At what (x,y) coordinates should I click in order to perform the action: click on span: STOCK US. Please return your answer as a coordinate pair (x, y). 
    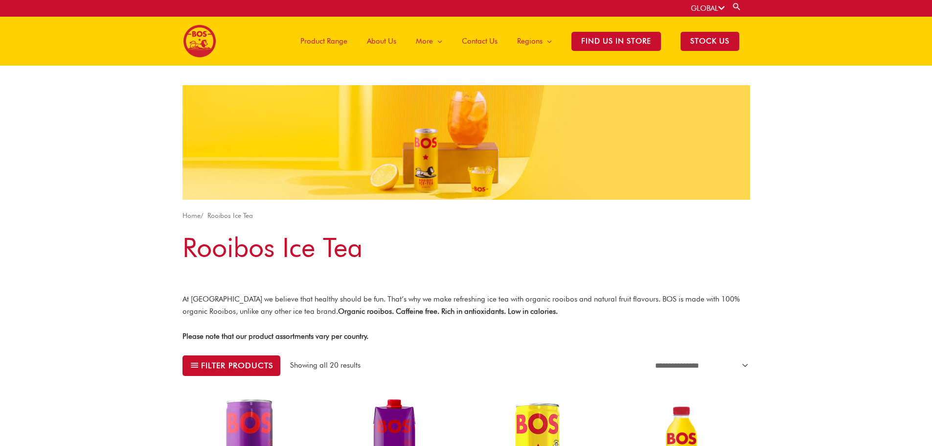
    Looking at the image, I should click on (710, 41).